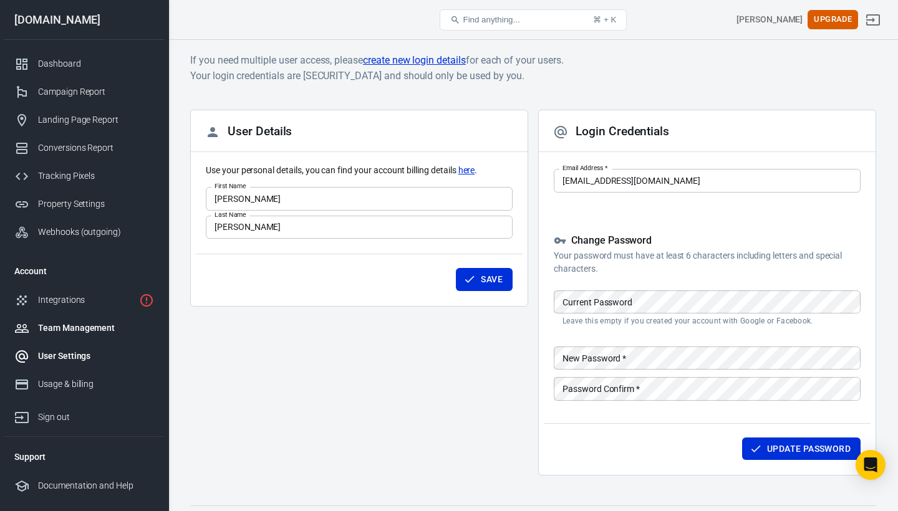 The image size is (898, 511). I want to click on div: Tracking Pixels, so click(96, 176).